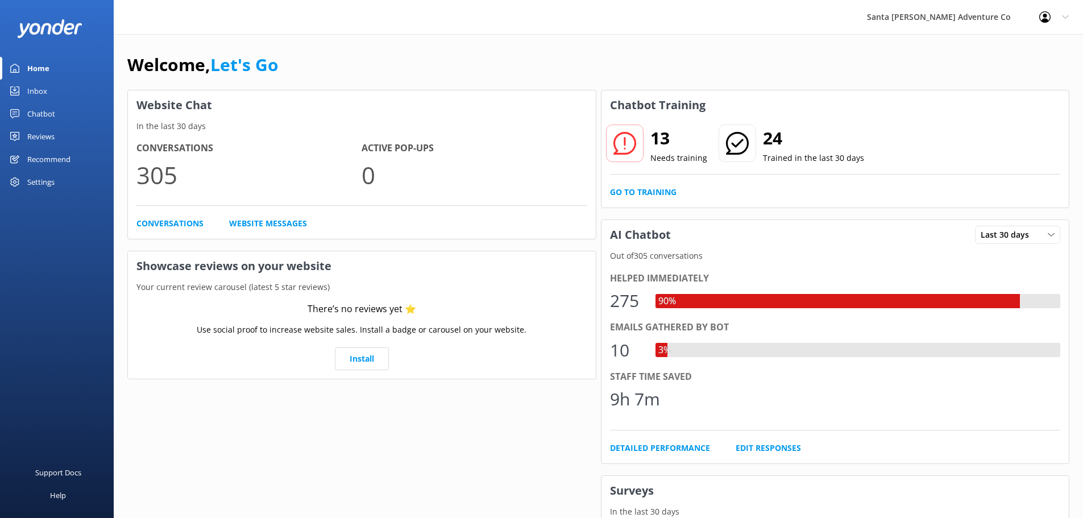 The width and height of the screenshot is (1083, 518). What do you see at coordinates (249, 148) in the screenshot?
I see `h4: Conversations` at bounding box center [249, 148].